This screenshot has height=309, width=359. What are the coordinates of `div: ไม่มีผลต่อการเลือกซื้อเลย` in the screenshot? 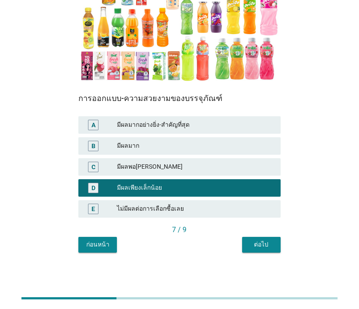 It's located at (195, 209).